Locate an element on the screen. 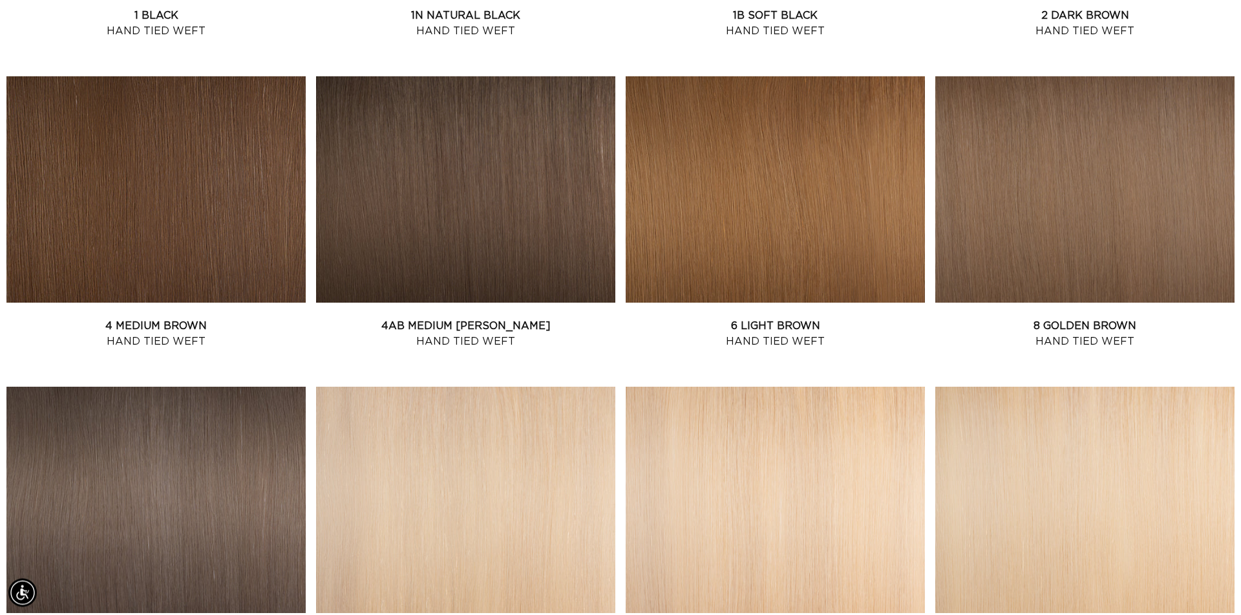 The height and width of the screenshot is (615, 1241). a: 1B Soft Black Hand Tied Weft is located at coordinates (775, 23).